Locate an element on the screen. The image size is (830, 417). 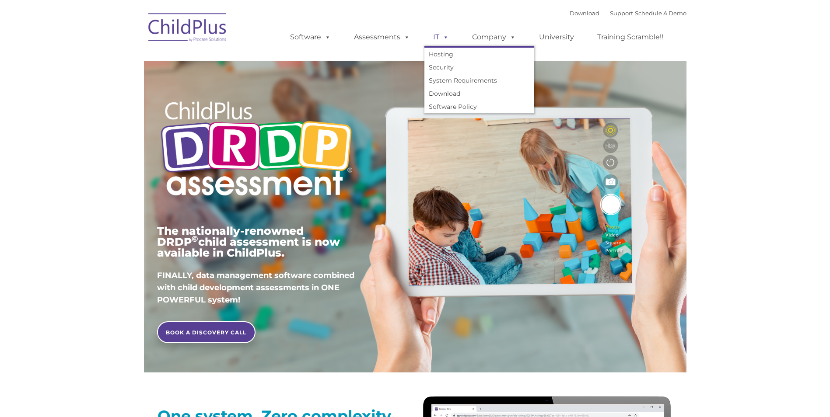
a: Hosting is located at coordinates (479, 54).